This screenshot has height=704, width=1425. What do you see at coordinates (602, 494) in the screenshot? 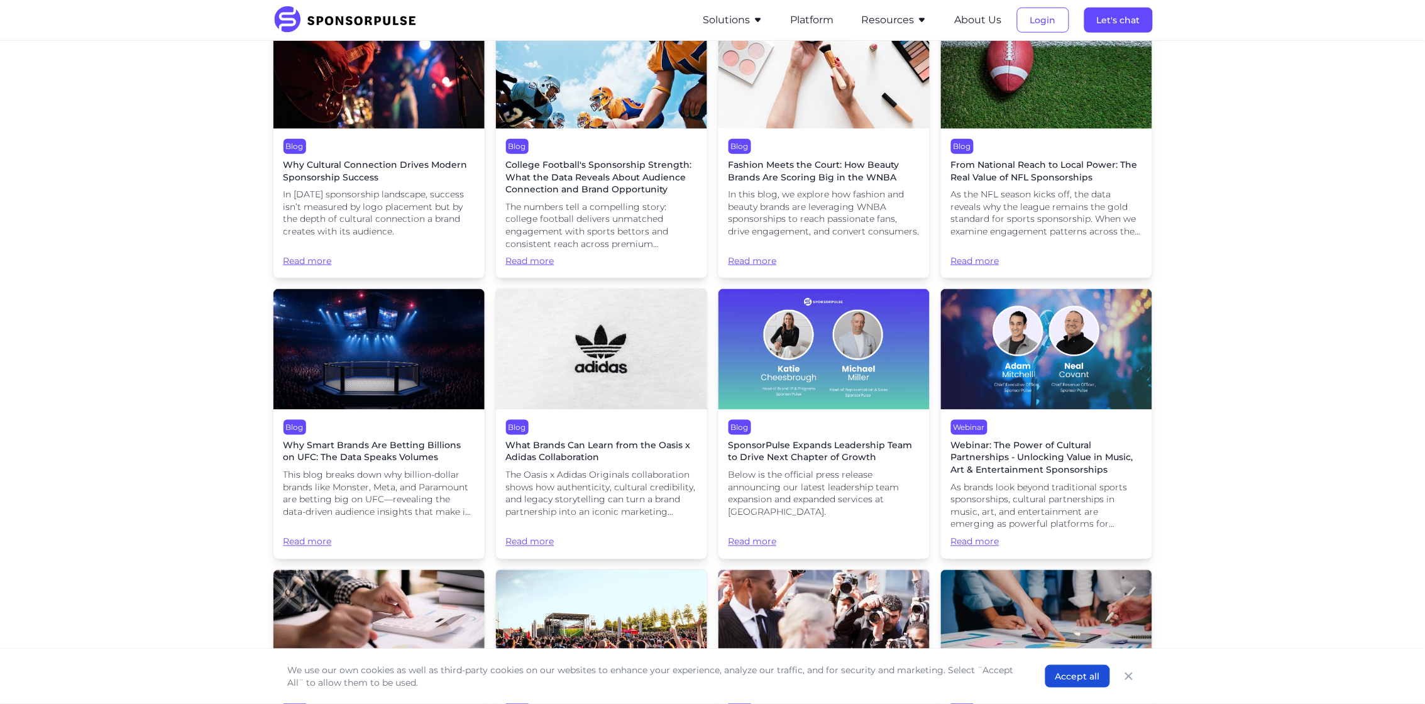
I see `span: The Oasis x Adidas Originals collaboration shows how authenticity, cultural credibility, and lega...` at bounding box center [602, 494].